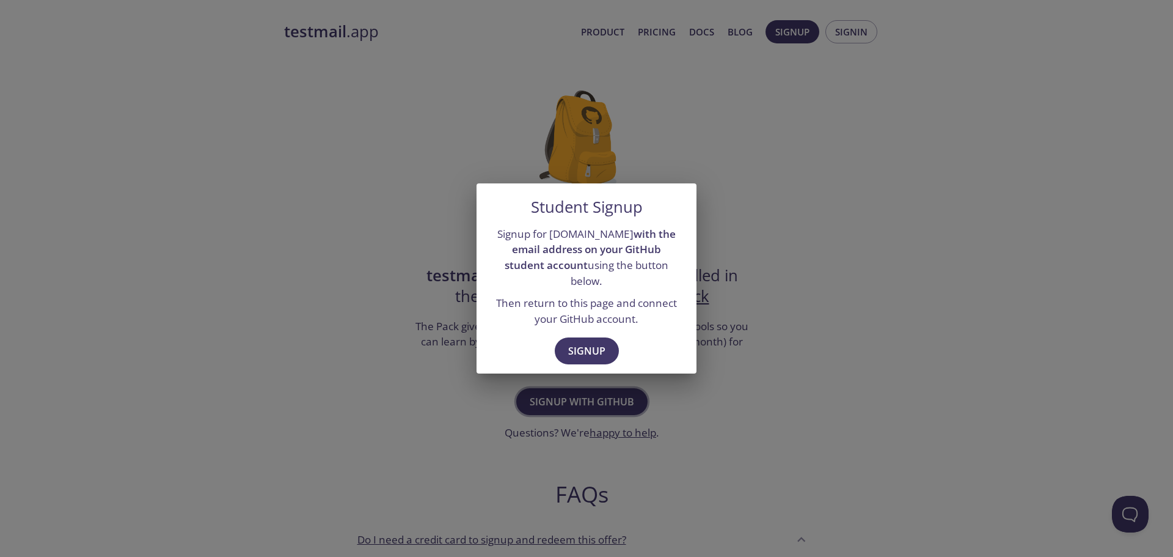 This screenshot has height=557, width=1173. What do you see at coordinates (587, 351) in the screenshot?
I see `button: Signup` at bounding box center [587, 351].